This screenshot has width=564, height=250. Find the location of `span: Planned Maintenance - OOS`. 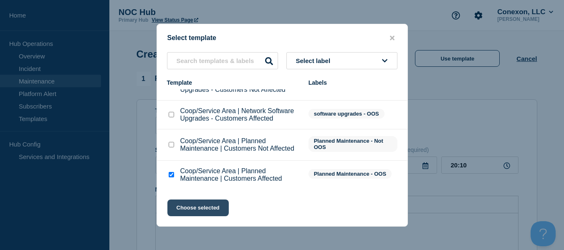

span: Planned Maintenance - OOS is located at coordinates (350, 174).